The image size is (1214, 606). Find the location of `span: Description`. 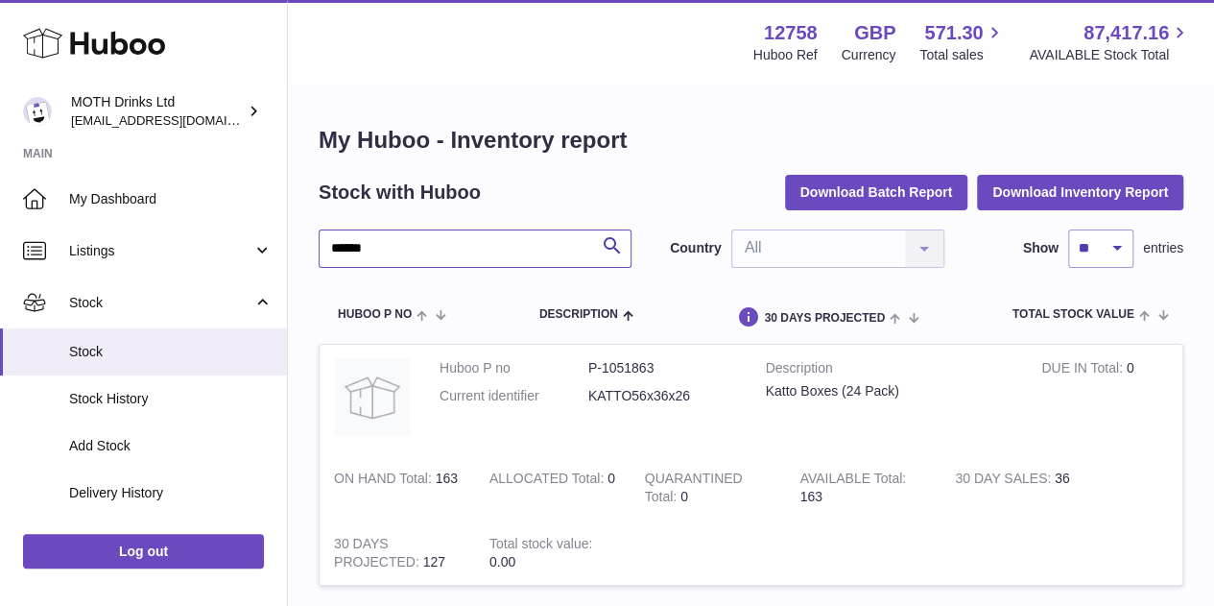

span: Description is located at coordinates (579, 314).